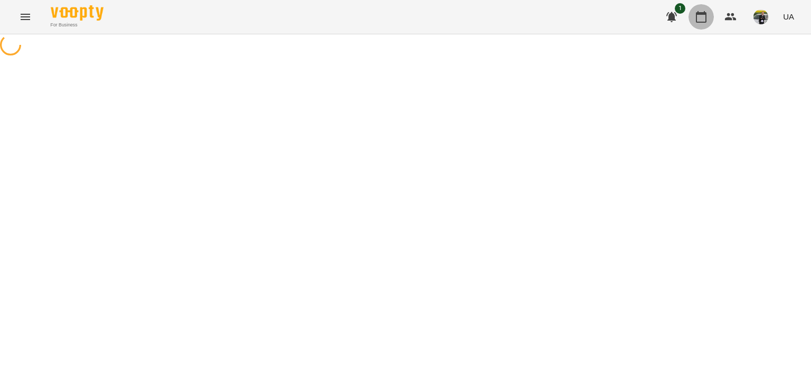  What do you see at coordinates (760, 17) in the screenshot?
I see `img: a92d573242819302f0c564e2a9a4b79e.jpg` at bounding box center [760, 17].